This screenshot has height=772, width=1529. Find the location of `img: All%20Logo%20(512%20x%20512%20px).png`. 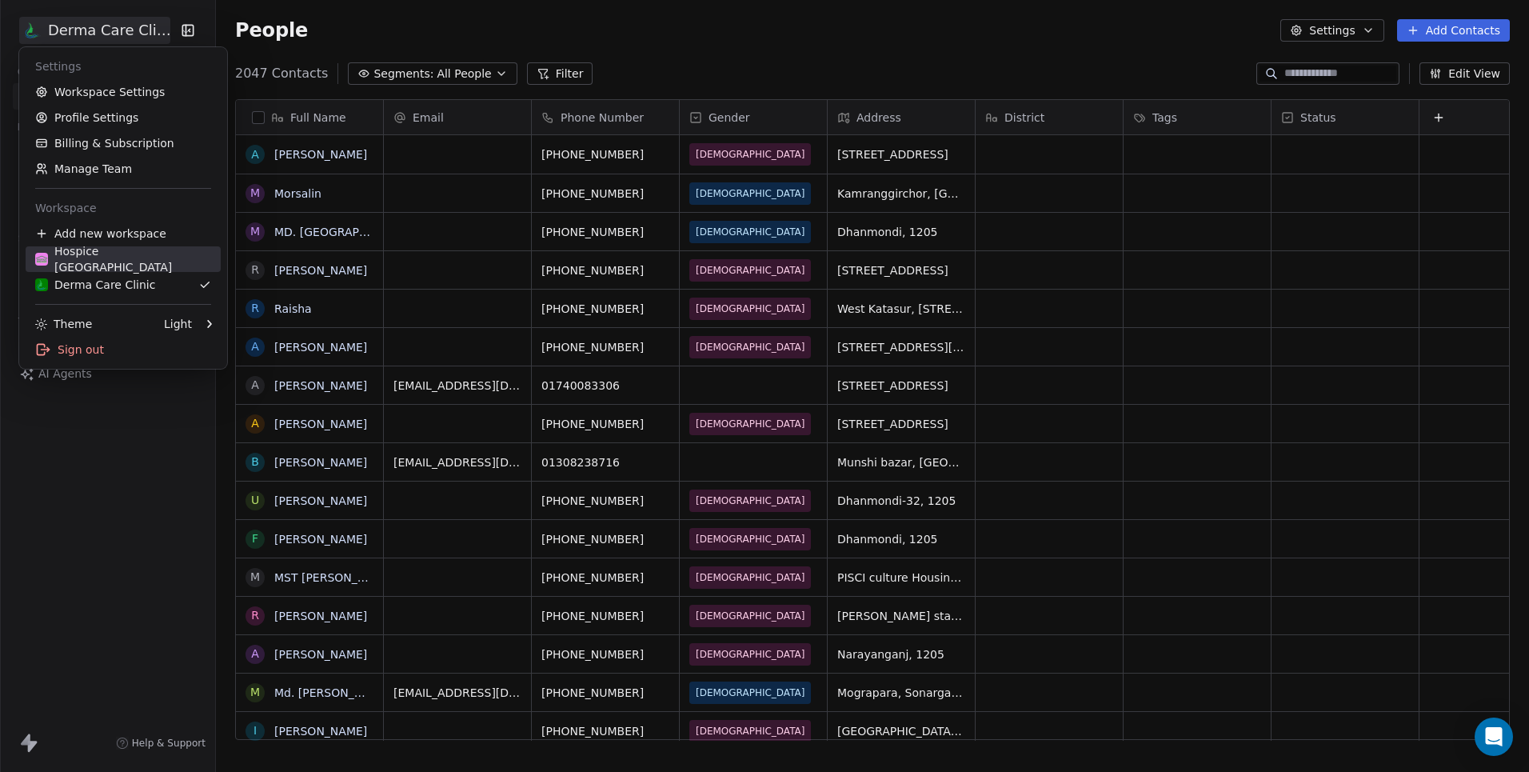

img: All%20Logo%20(512%20x%20512%20px).png is located at coordinates (42, 259).